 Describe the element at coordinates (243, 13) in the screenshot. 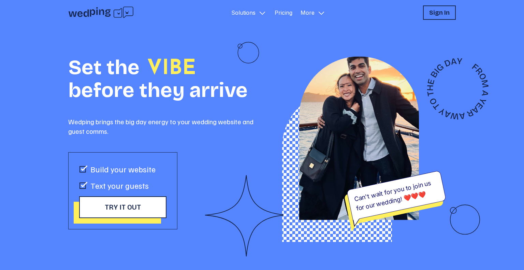

I see `p: Solutions` at that location.